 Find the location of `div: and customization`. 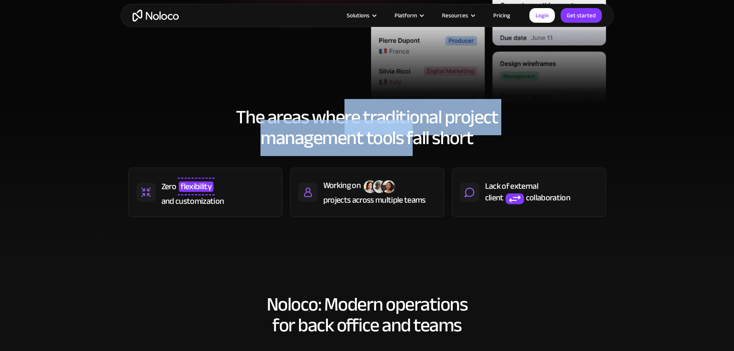

div: and customization is located at coordinates (193, 201).